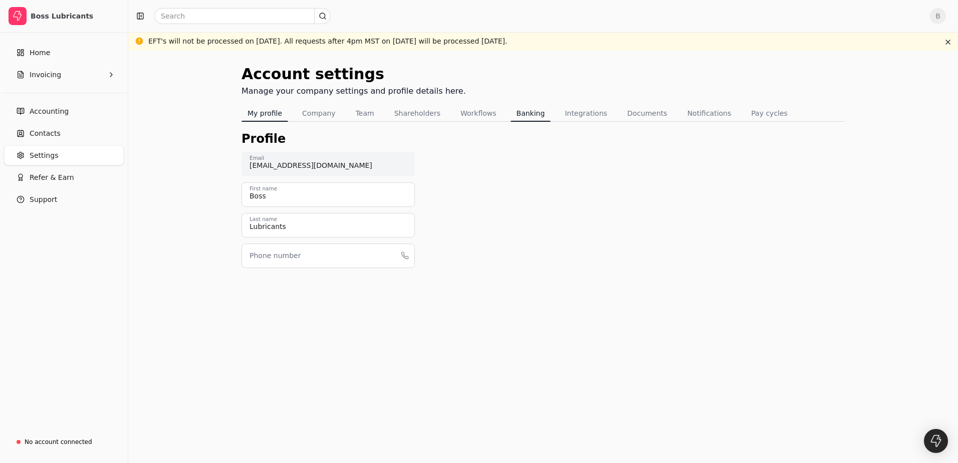 Image resolution: width=958 pixels, height=463 pixels. Describe the element at coordinates (43, 200) in the screenshot. I see `span: Support` at that location.